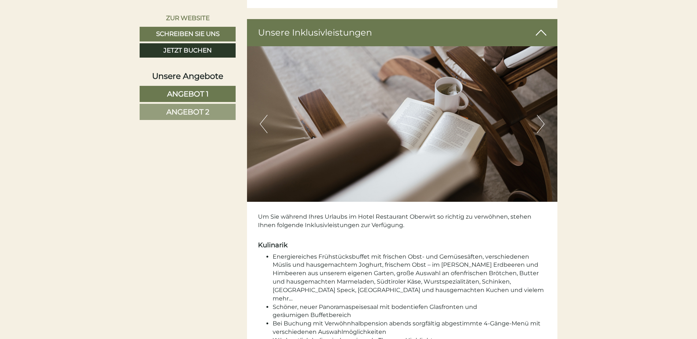  What do you see at coordinates (410, 278) in the screenshot?
I see `li: Energiereiches Frühstücksbuffet mit frischen Obst- und Gemüsesäften, verschiedenen Müslis und hau...` at bounding box center [410, 278].